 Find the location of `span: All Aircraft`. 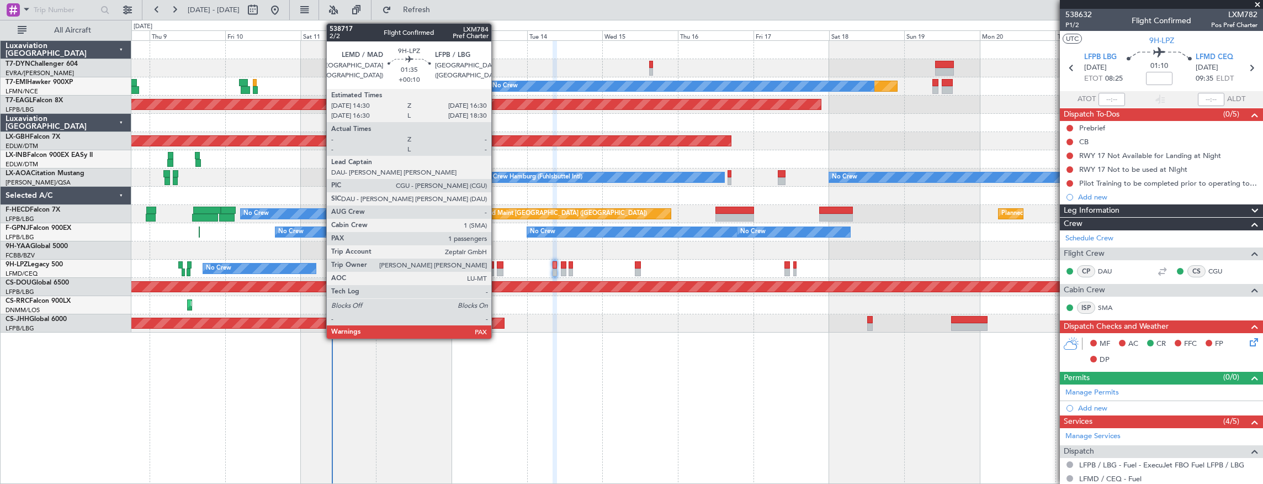

span: All Aircraft is located at coordinates (72, 30).